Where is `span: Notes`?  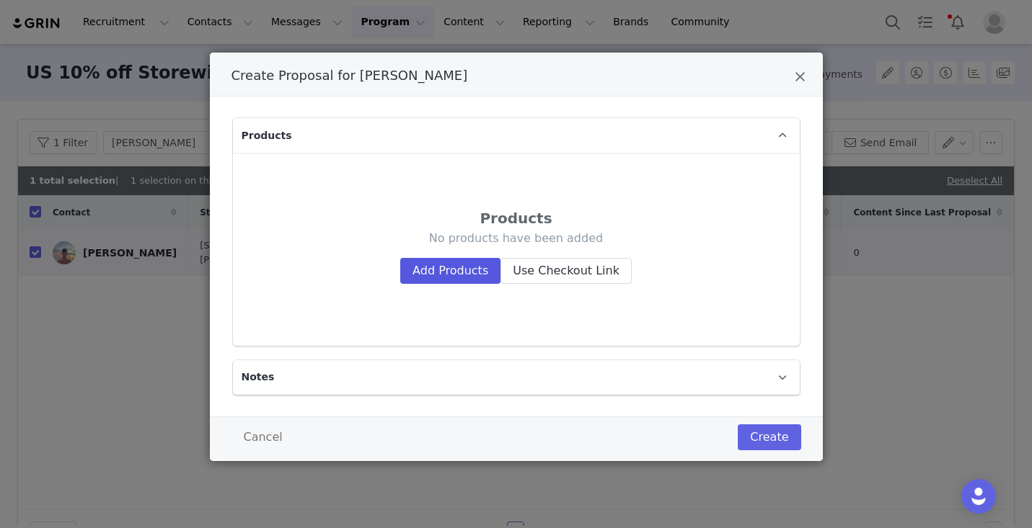
span: Notes is located at coordinates (258, 377).